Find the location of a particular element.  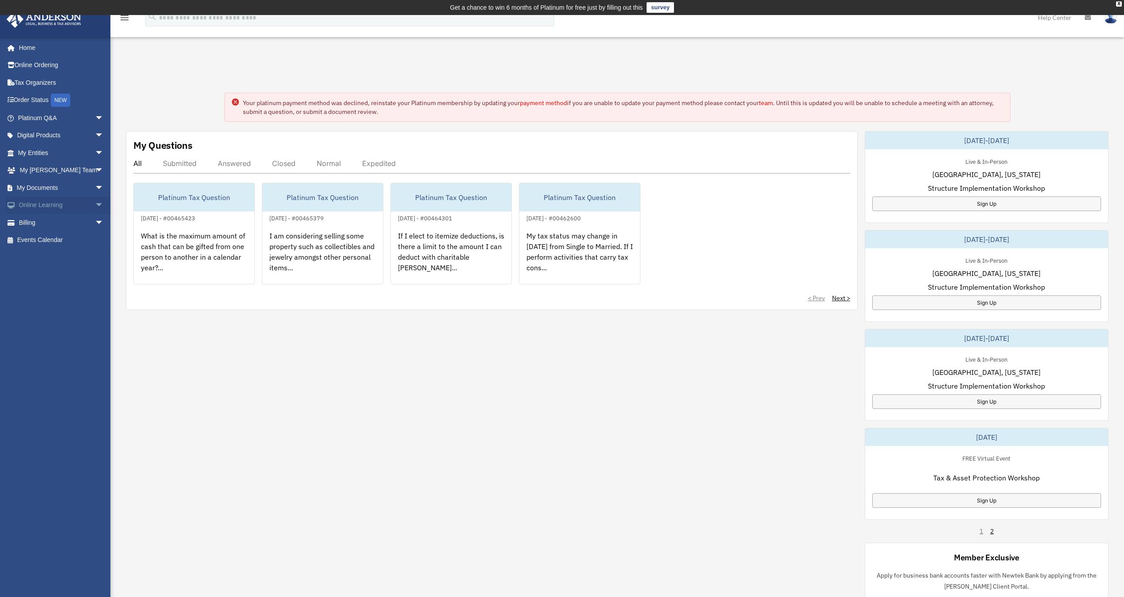

a: menu is located at coordinates (125, 19).